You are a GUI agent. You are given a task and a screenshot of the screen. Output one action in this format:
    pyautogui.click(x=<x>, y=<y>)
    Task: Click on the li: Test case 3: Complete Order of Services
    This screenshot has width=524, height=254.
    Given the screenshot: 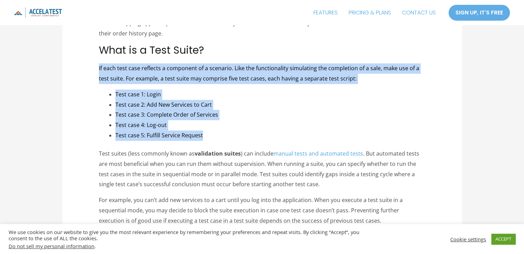 What is the action you would take?
    pyautogui.click(x=270, y=115)
    